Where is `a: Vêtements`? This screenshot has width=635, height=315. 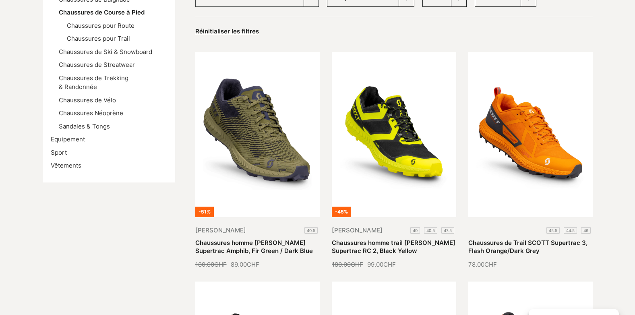 a: Vêtements is located at coordinates (66, 165).